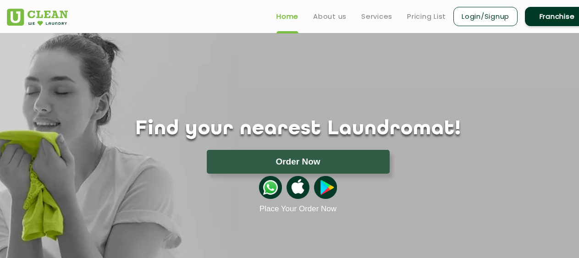 The height and width of the screenshot is (258, 579). What do you see at coordinates (326, 188) in the screenshot?
I see `img: playstoreicon.png` at bounding box center [326, 188].